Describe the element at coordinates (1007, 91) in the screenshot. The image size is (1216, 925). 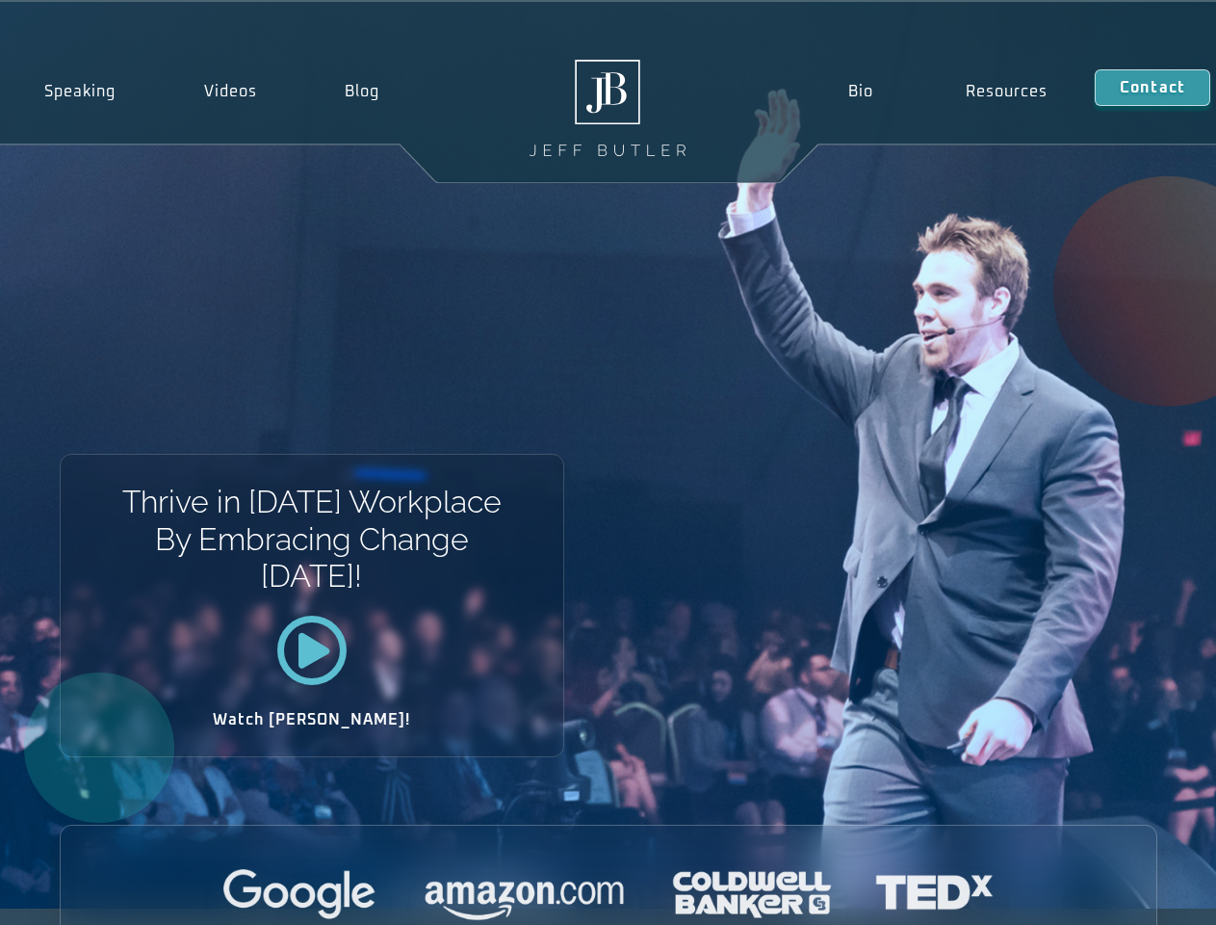
I see `a: Resources` at that location.